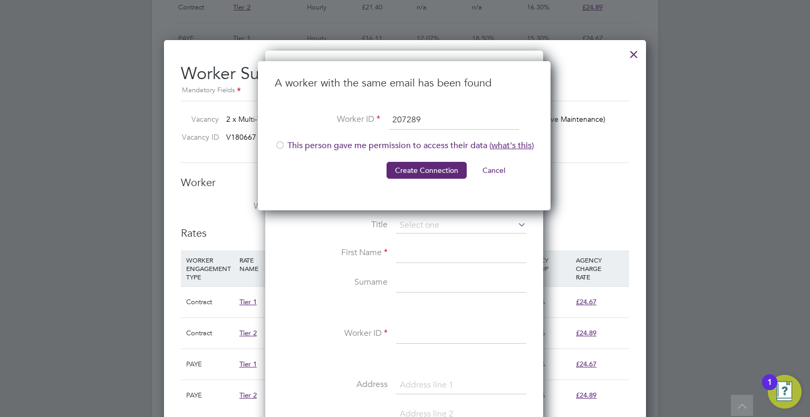  What do you see at coordinates (404, 151) in the screenshot?
I see `li: This person gave me permission to access their data ( )` at bounding box center [404, 151].